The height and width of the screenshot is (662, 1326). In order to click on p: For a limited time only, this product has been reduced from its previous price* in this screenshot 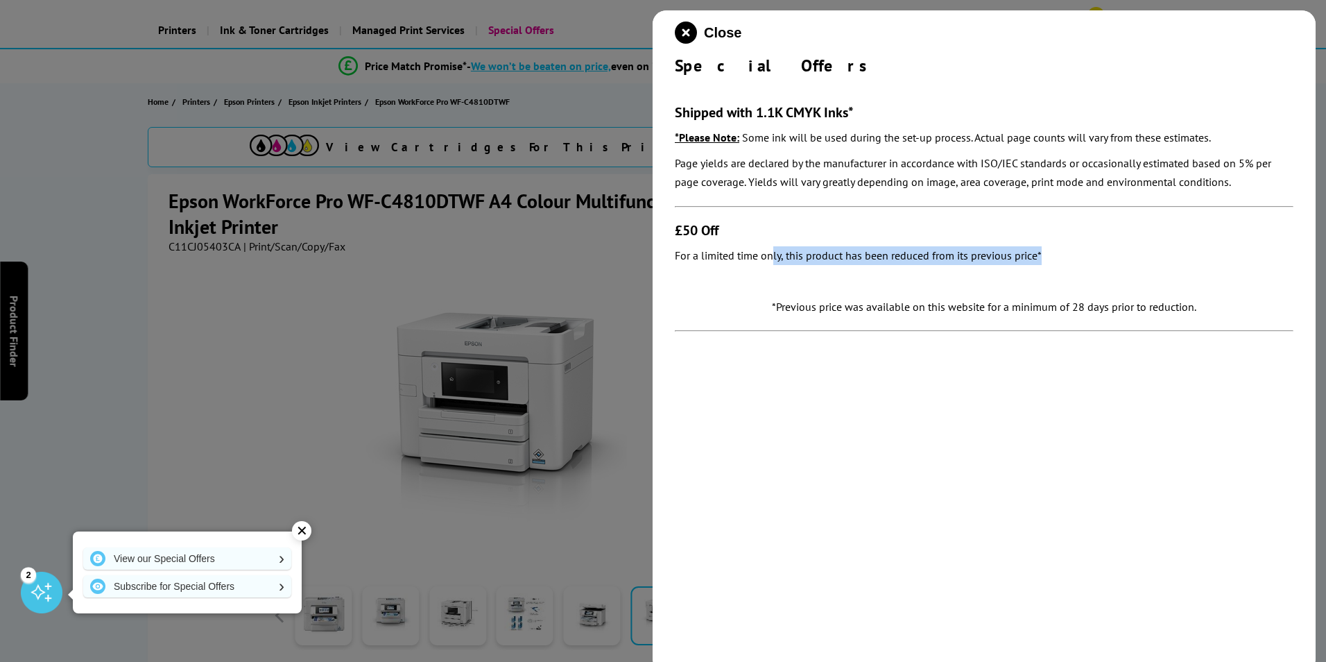, I will do `click(984, 255)`.